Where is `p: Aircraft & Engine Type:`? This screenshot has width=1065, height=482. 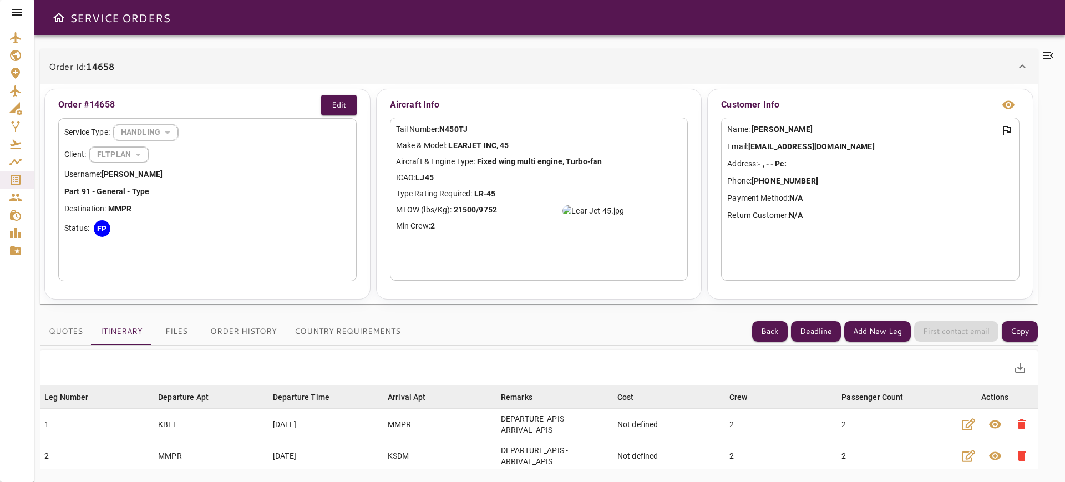 p: Aircraft & Engine Type: is located at coordinates (539, 161).